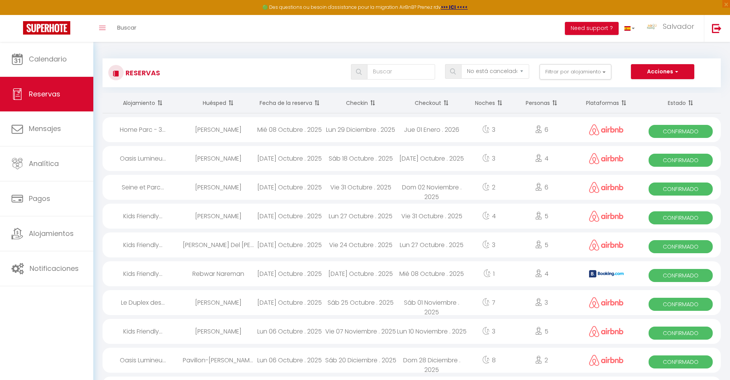  I want to click on button: Acciones, so click(663, 72).